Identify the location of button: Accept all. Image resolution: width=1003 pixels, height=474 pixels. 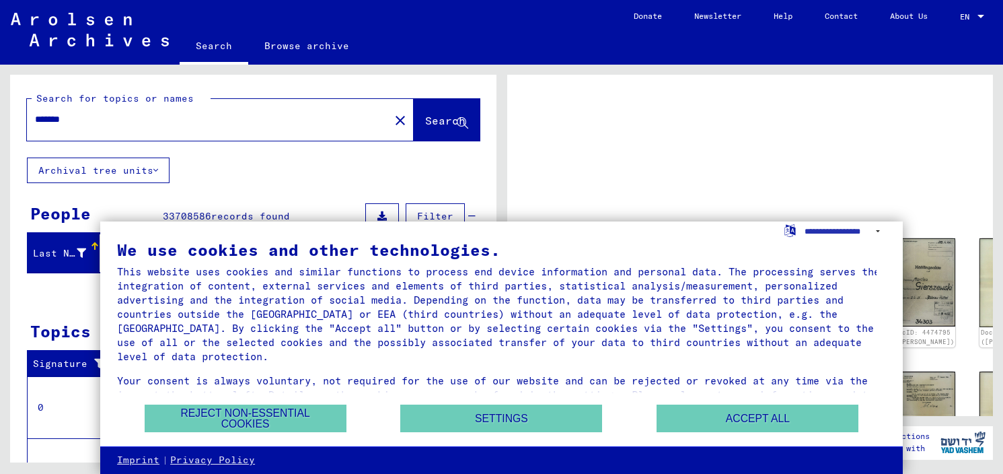
(757, 418).